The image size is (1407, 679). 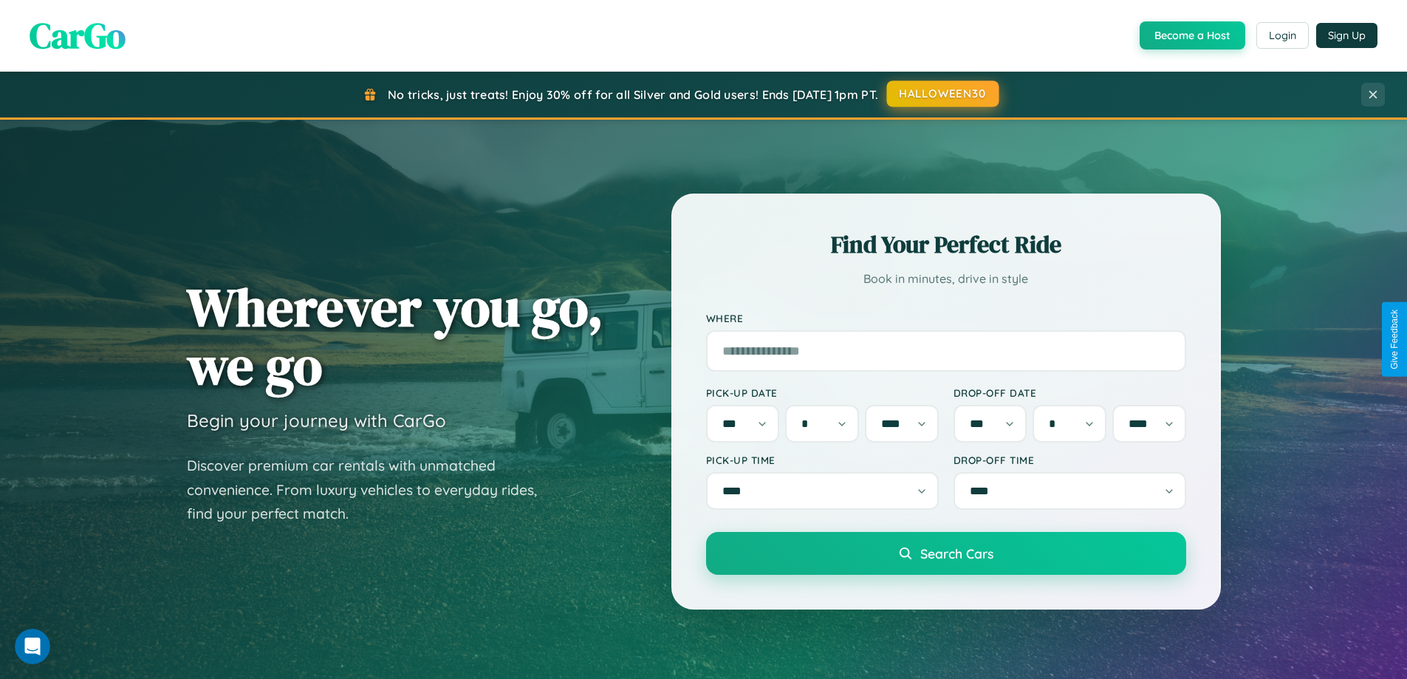 I want to click on button: Search Cars, so click(x=946, y=553).